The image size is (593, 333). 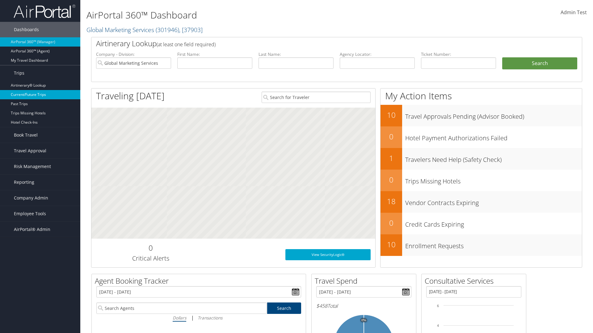 I want to click on label: Last Name:, so click(x=296, y=54).